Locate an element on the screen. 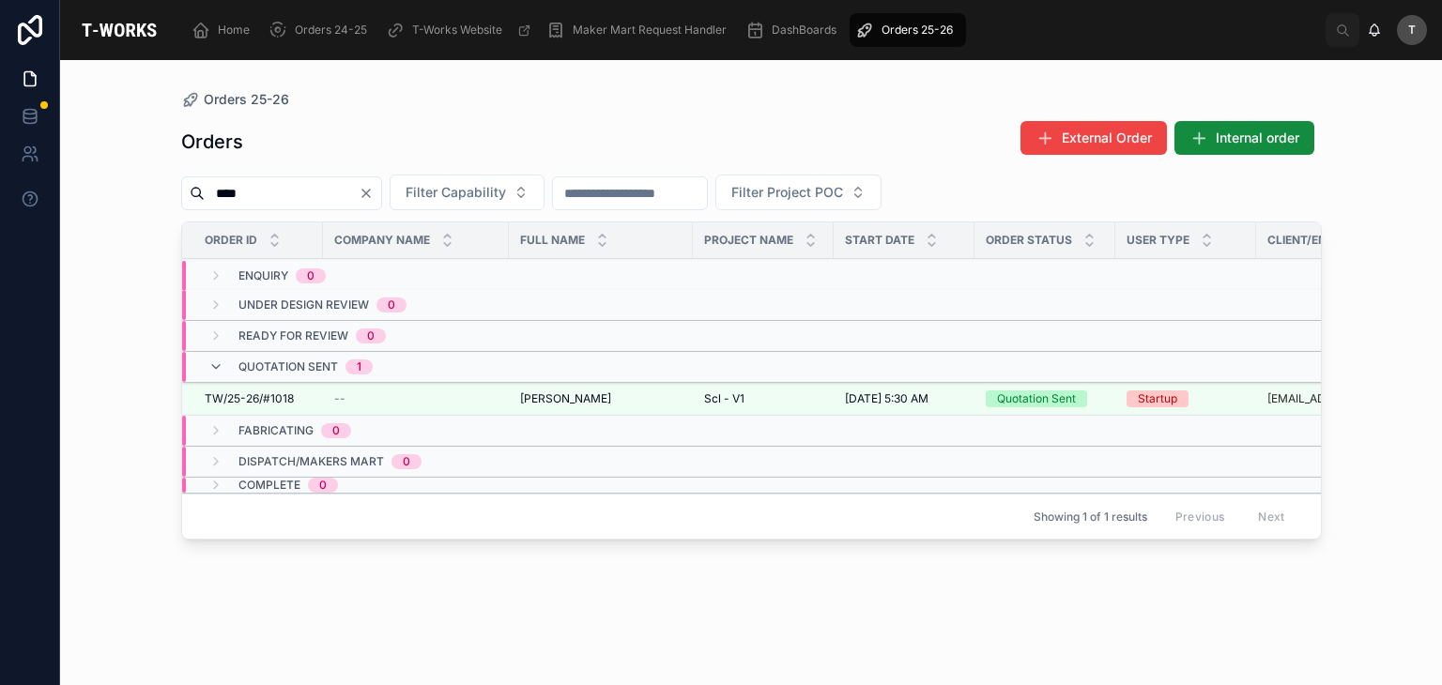 The image size is (1442, 685). a: Startup is located at coordinates (1186, 399).